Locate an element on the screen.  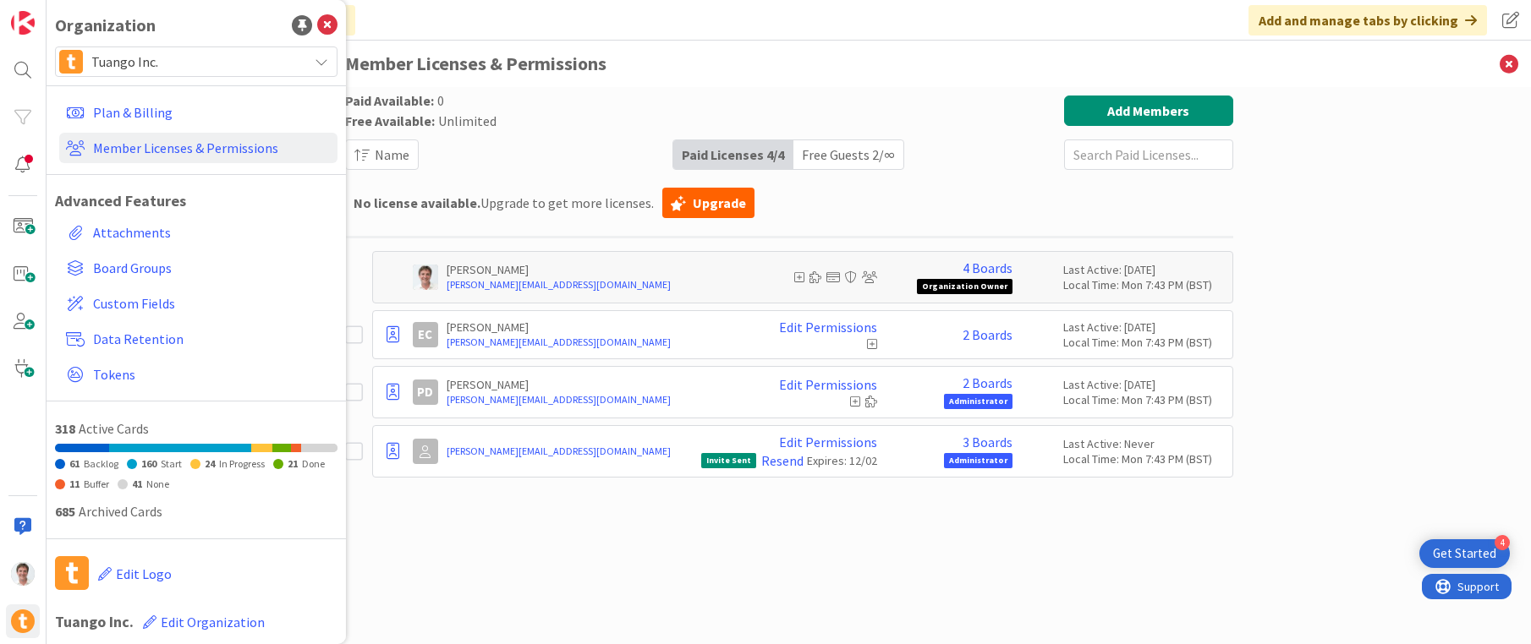
span: 21 is located at coordinates (293, 463).